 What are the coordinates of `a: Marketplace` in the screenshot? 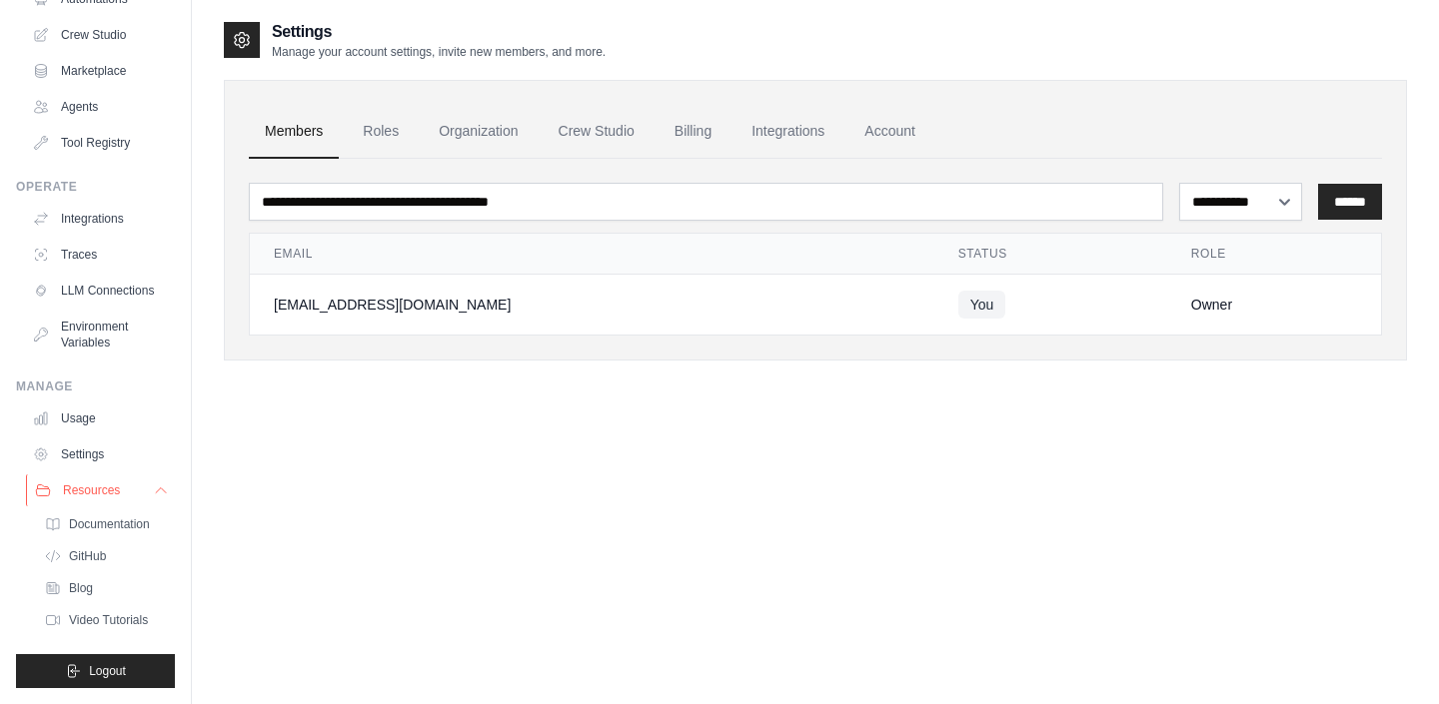 It's located at (99, 71).